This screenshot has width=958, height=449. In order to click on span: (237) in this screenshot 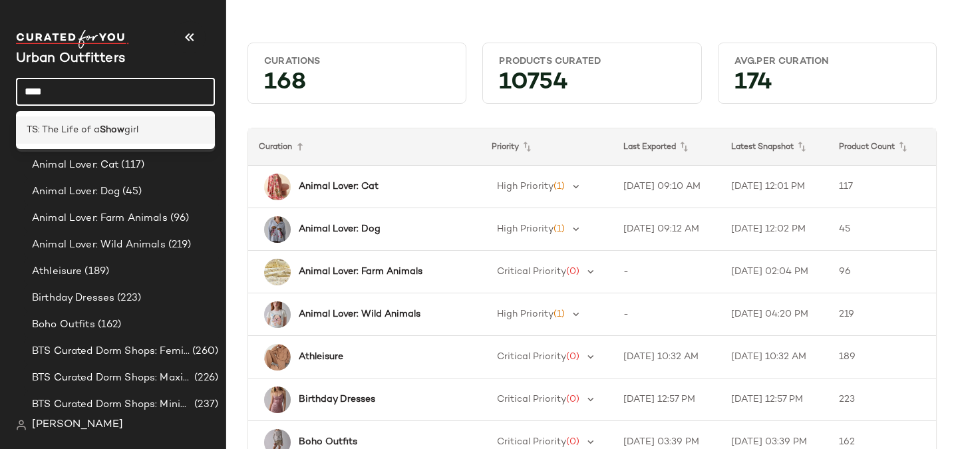, I will do `click(205, 404)`.